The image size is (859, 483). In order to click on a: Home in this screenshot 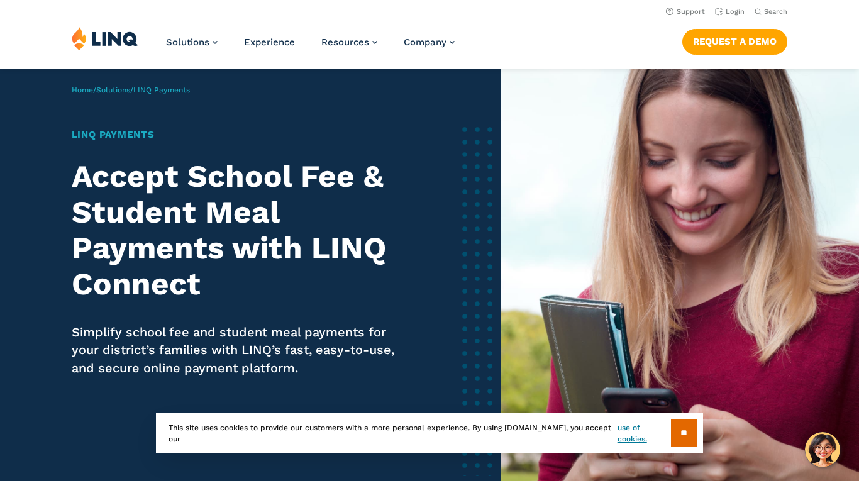, I will do `click(82, 90)`.